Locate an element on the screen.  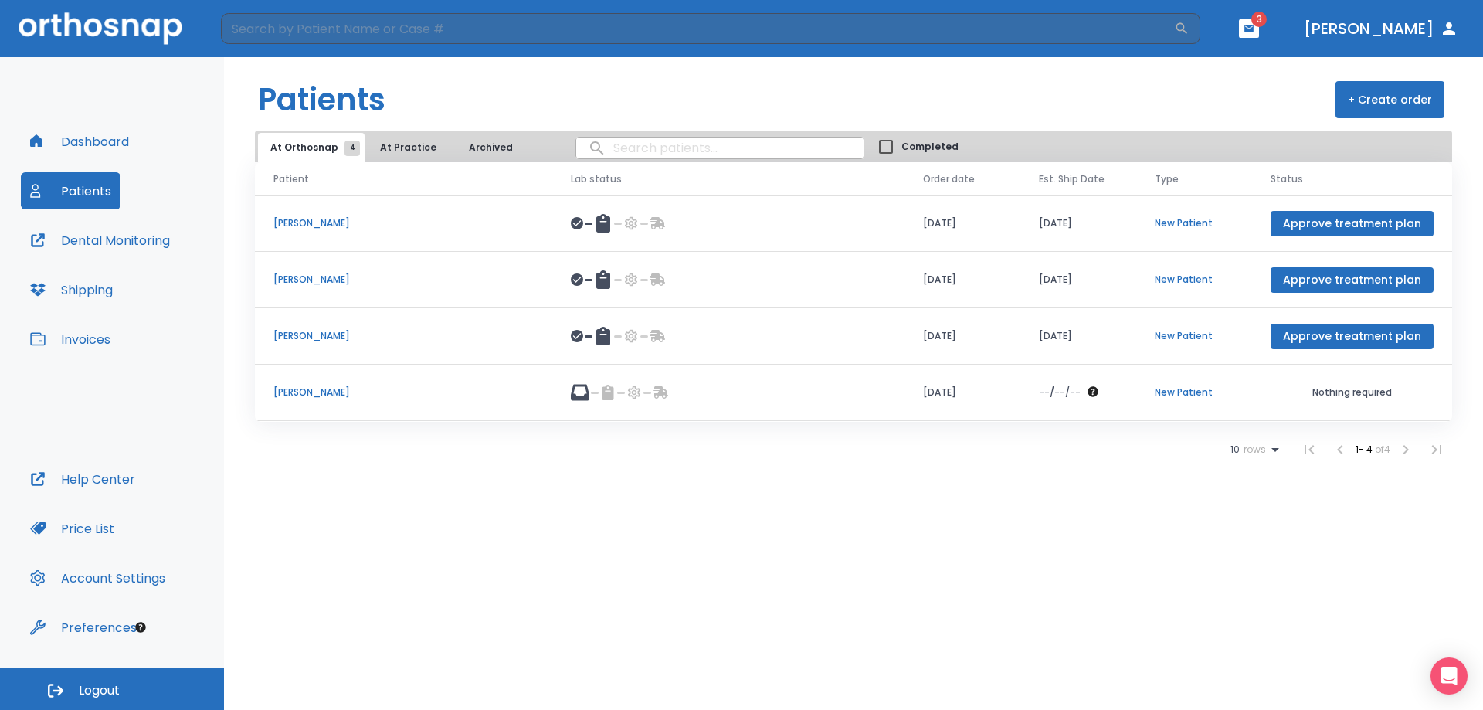
span: 3 is located at coordinates (1259, 19).